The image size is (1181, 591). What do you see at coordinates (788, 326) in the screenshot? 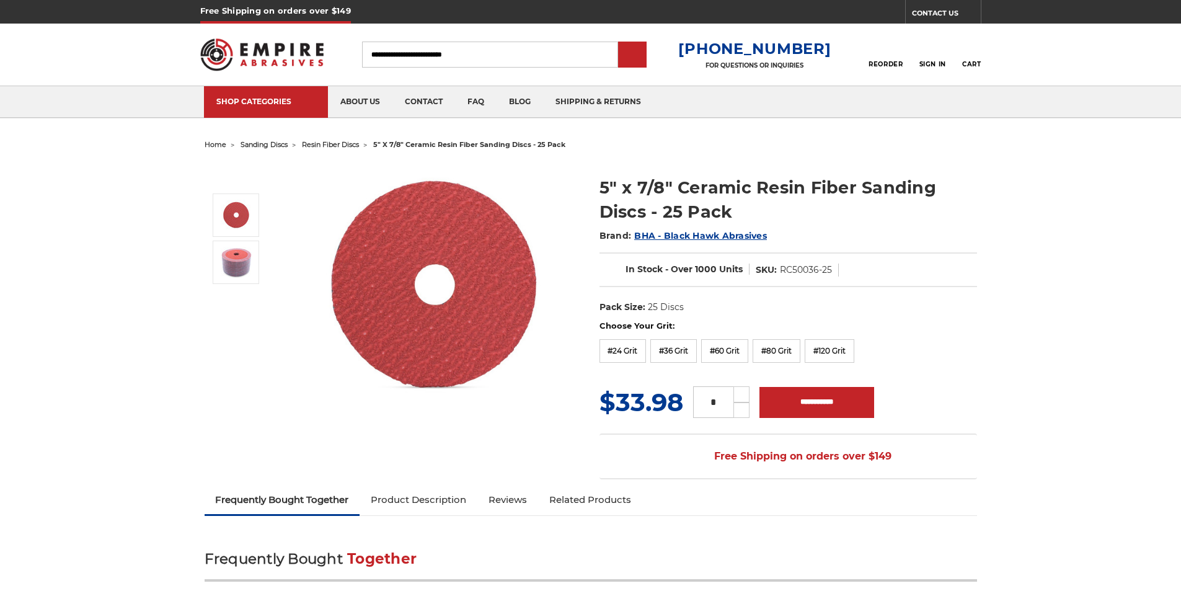
I see `label: Choose Your Grit:` at bounding box center [788, 326].